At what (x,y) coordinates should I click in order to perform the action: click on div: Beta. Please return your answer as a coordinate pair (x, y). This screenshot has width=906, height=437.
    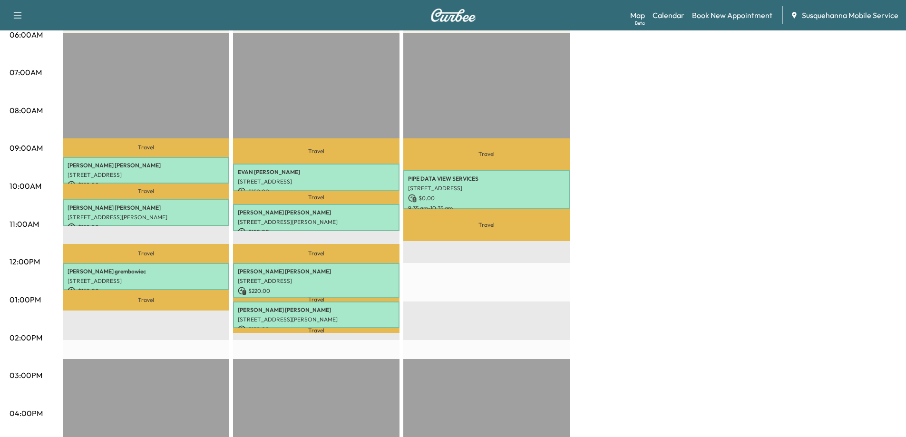
    Looking at the image, I should click on (640, 23).